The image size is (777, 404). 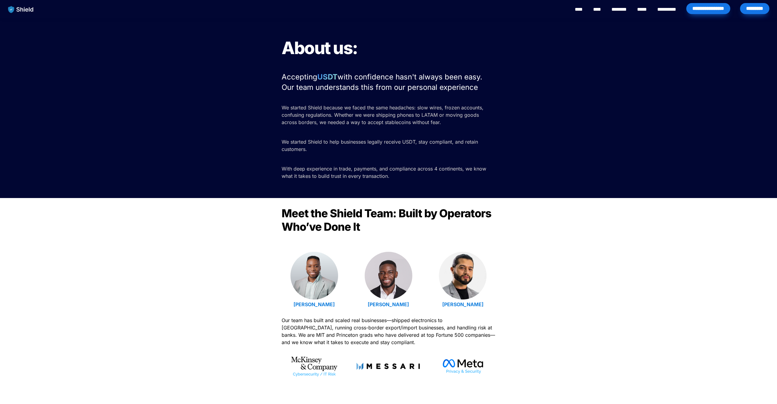 What do you see at coordinates (300, 77) in the screenshot?
I see `span: Accepting` at bounding box center [300, 77].